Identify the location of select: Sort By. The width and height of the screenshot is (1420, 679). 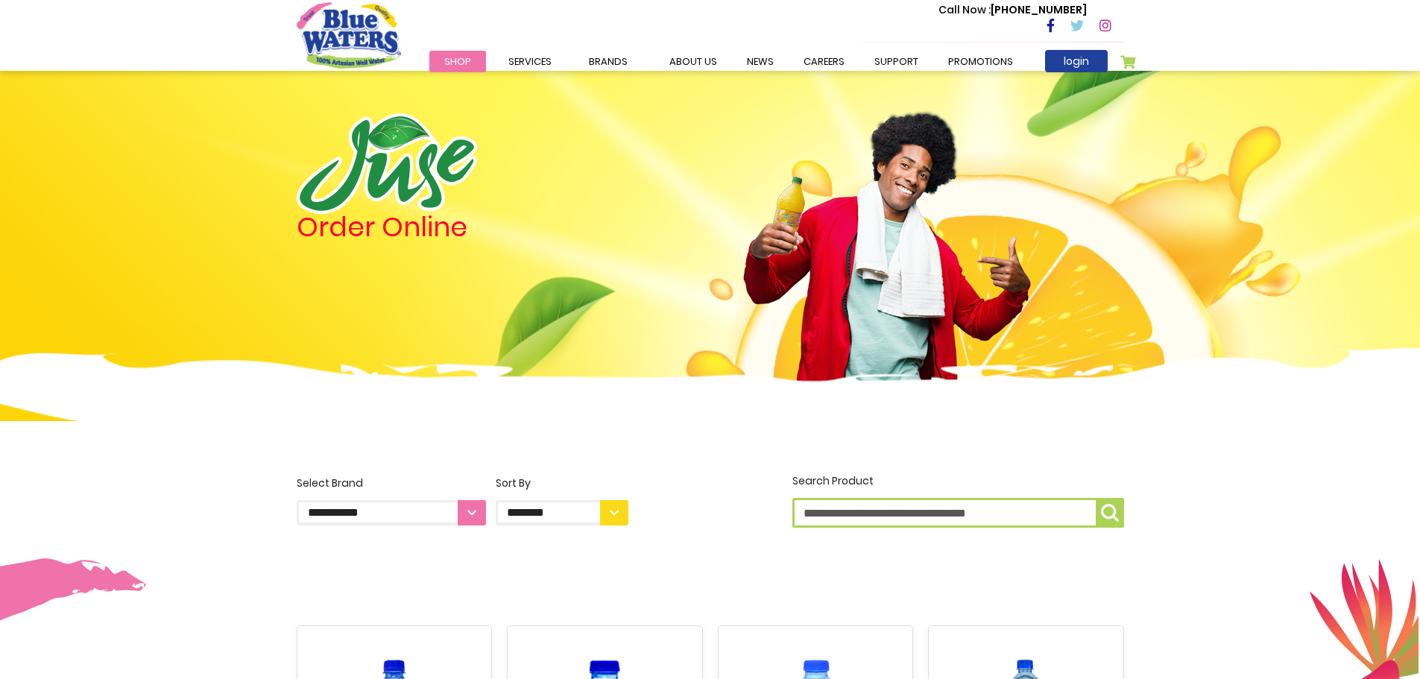
(562, 513).